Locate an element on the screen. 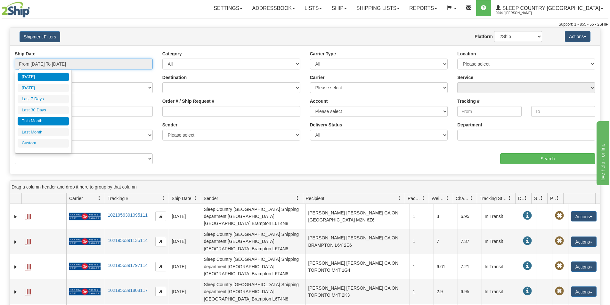 This screenshot has height=305, width=610. a: Lists is located at coordinates (313, 8).